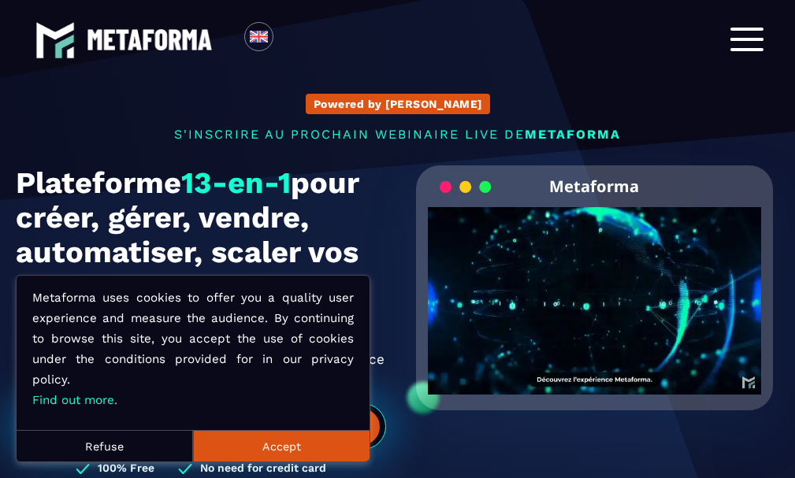 The height and width of the screenshot is (478, 795). Describe the element at coordinates (281, 446) in the screenshot. I see `button: Accept` at that location.